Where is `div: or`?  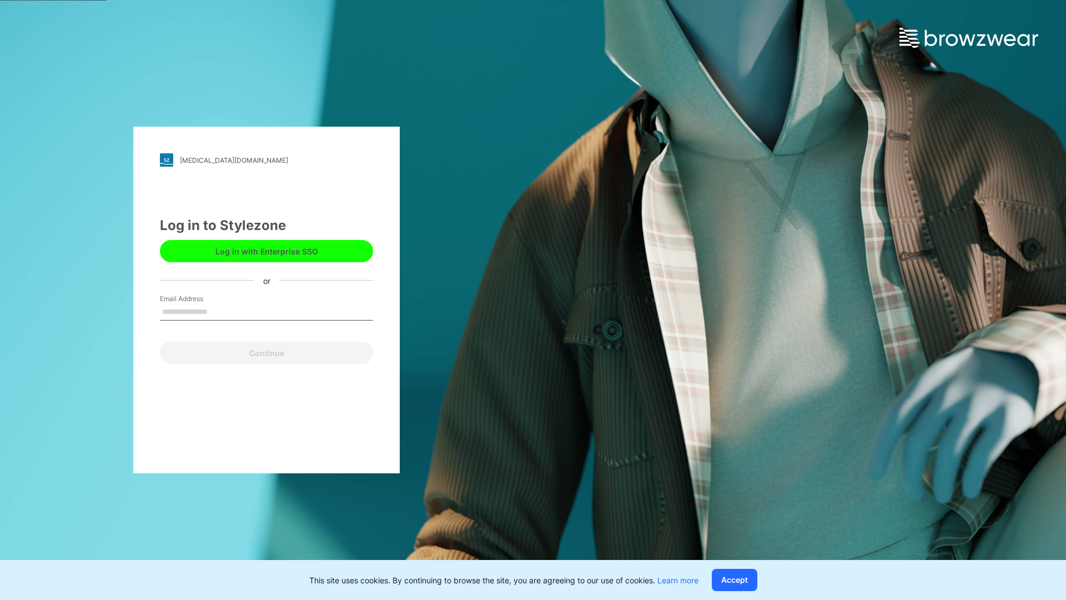
div: or is located at coordinates (267, 280).